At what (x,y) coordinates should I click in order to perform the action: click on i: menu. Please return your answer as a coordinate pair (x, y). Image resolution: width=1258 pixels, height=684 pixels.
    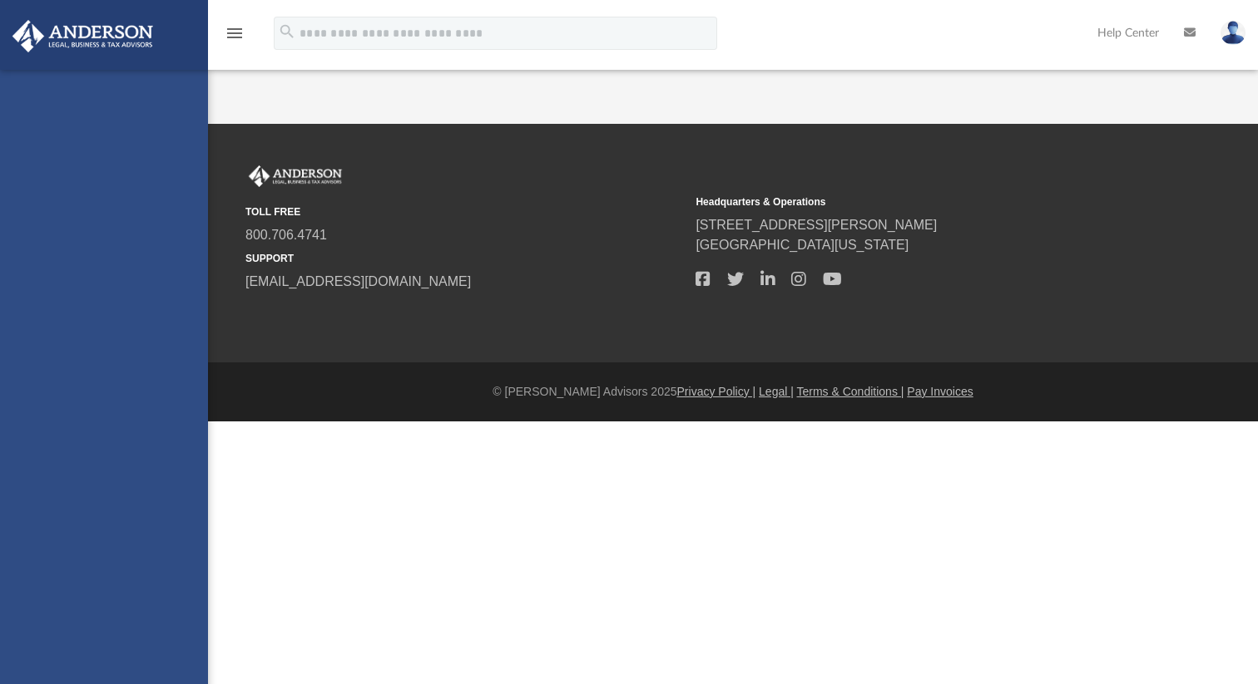
    Looking at the image, I should click on (235, 33).